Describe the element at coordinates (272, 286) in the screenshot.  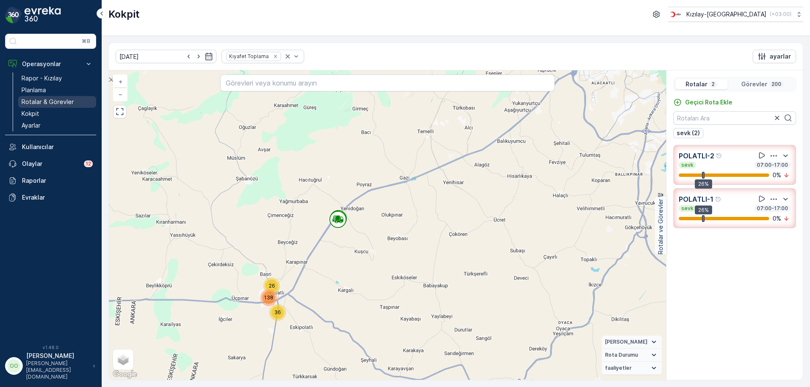
I see `span: 26` at that location.